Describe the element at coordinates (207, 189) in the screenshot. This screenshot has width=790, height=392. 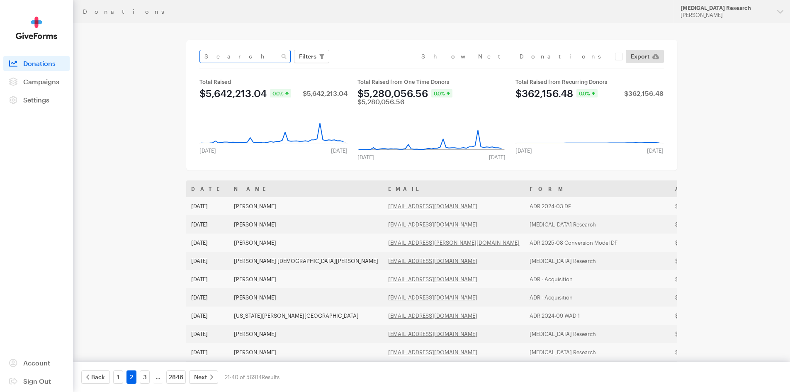
I see `th: Date` at that location.